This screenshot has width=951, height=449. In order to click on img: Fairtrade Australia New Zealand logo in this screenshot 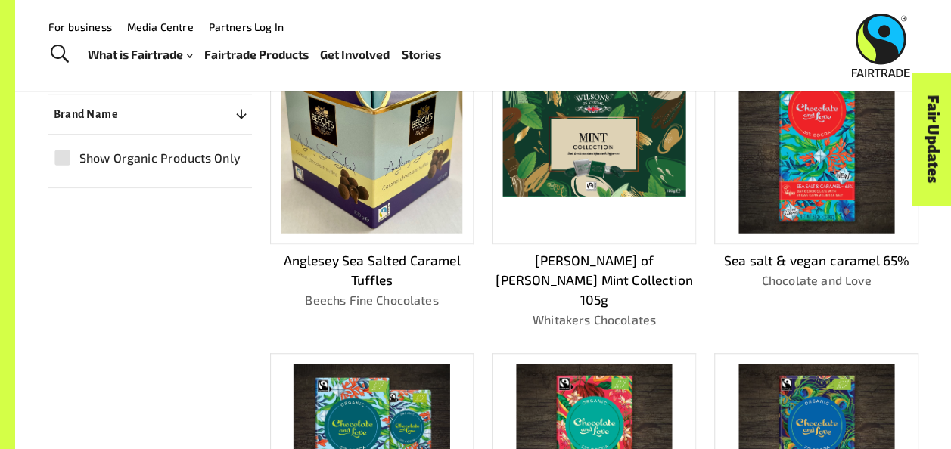, I will do `click(881, 45)`.